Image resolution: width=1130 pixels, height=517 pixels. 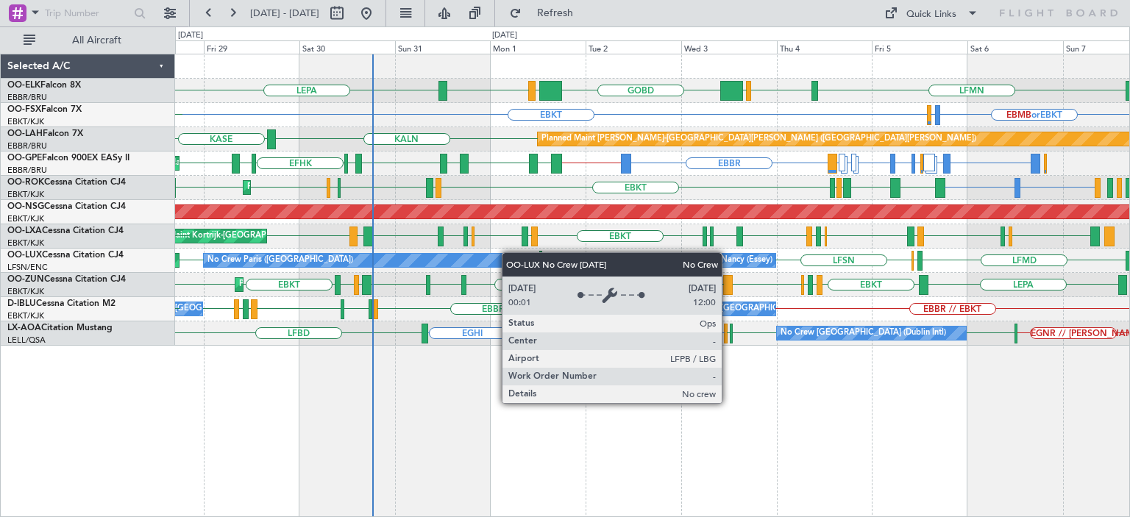 I want to click on a: OO-NSGCessna Citation CJ4, so click(x=66, y=207).